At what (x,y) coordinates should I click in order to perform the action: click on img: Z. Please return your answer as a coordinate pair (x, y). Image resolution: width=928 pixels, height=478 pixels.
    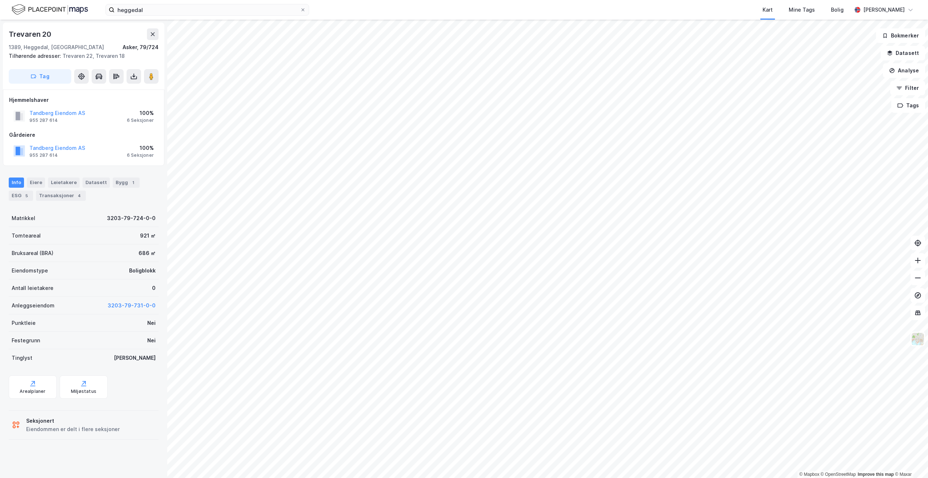
    Looking at the image, I should click on (918, 339).